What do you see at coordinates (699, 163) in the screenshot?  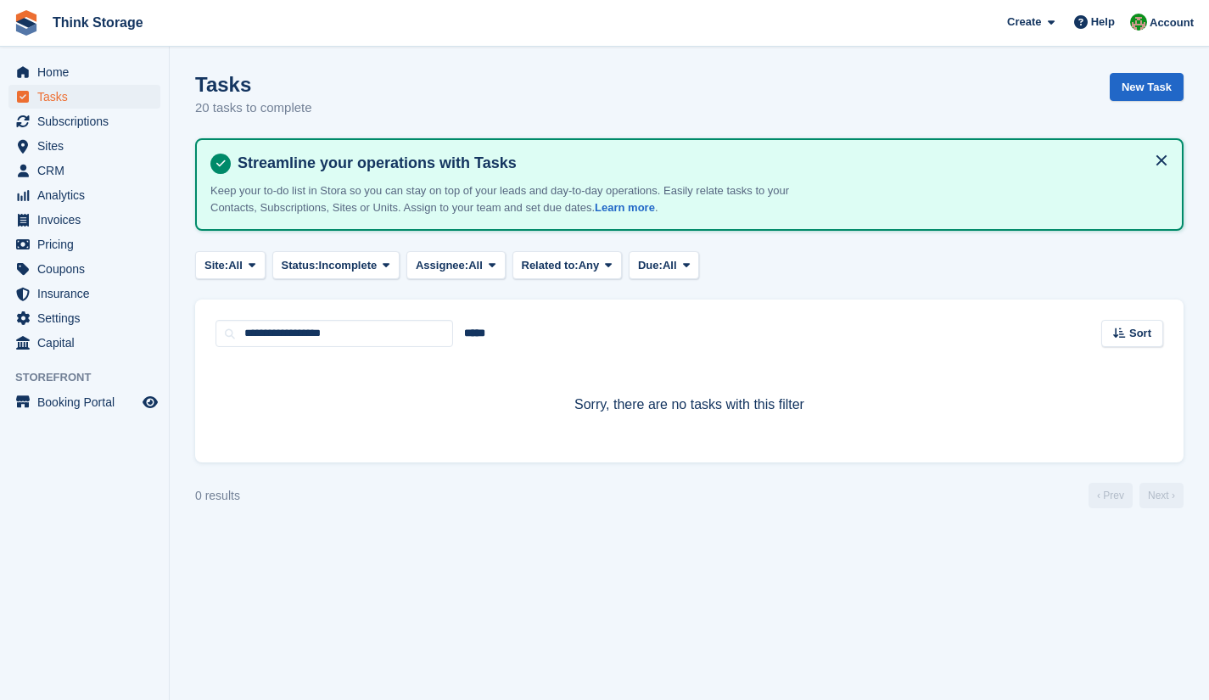 I see `h4: Streamline your operations with Tasks` at bounding box center [699, 163].